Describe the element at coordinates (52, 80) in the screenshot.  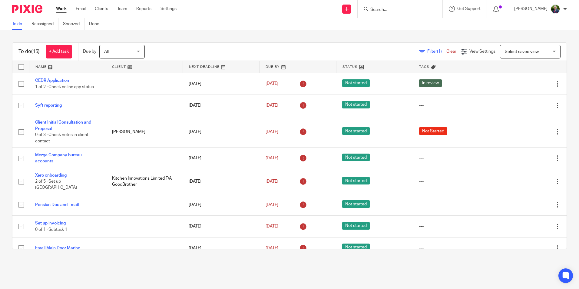
I see `a: CEDR Application` at that location.